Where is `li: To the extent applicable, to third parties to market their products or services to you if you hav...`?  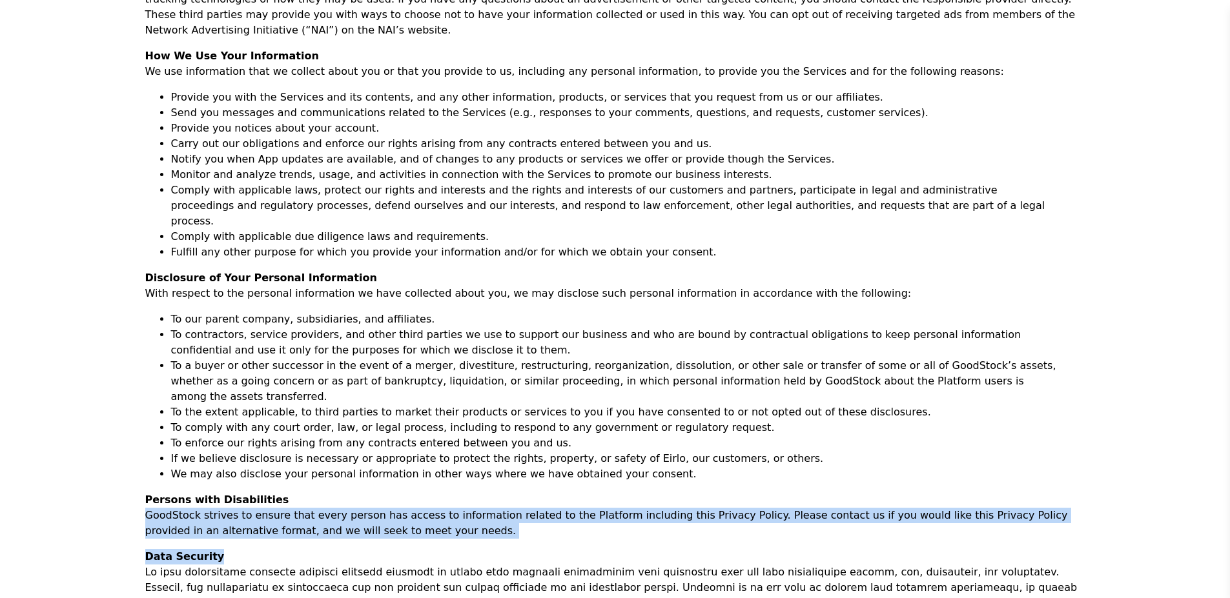 li: To the extent applicable, to third parties to market their products or services to you if you hav... is located at coordinates (615, 412).